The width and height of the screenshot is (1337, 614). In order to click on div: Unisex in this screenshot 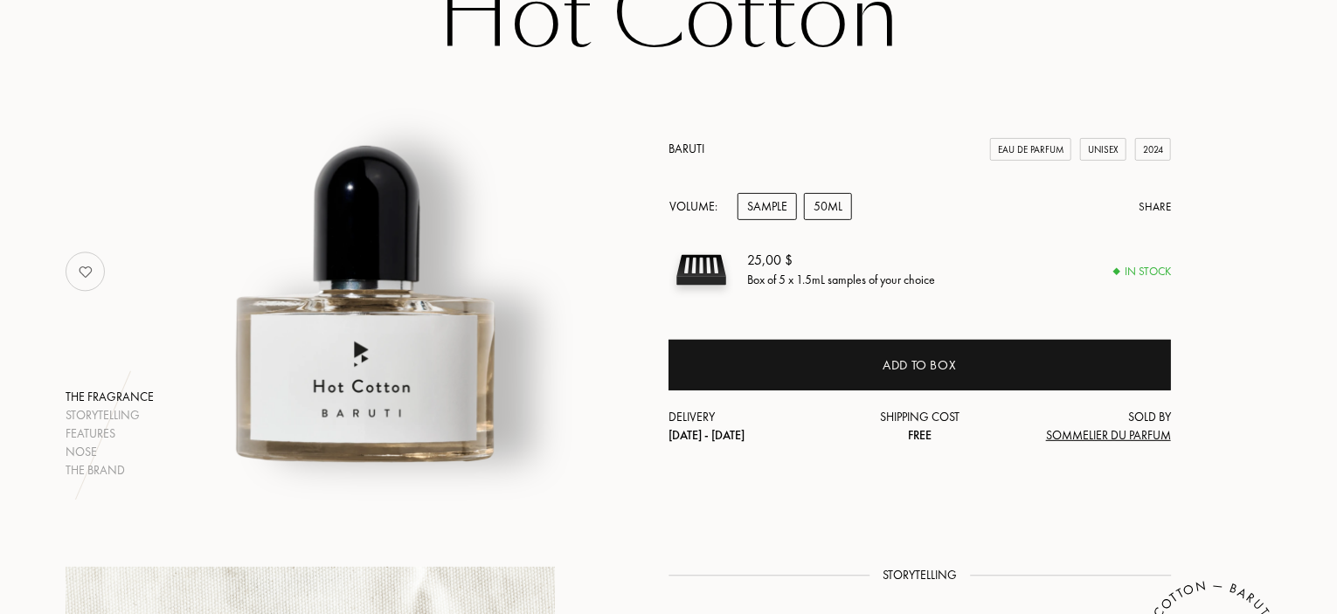, I will do `click(1103, 149)`.